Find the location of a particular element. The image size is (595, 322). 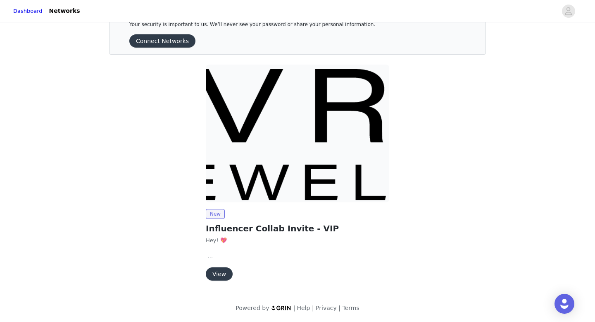

img: logo is located at coordinates (282, 307).